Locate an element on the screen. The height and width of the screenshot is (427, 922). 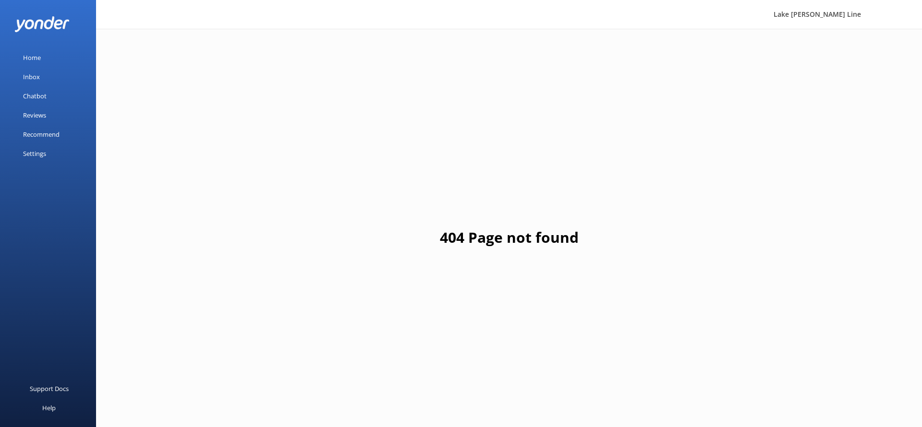
div: Help is located at coordinates (49, 408).